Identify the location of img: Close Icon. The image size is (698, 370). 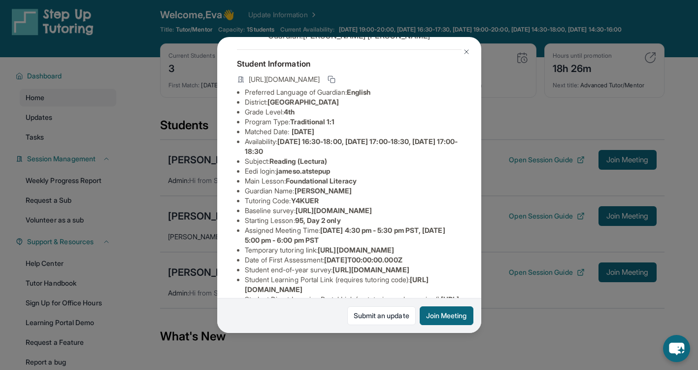
(467, 52).